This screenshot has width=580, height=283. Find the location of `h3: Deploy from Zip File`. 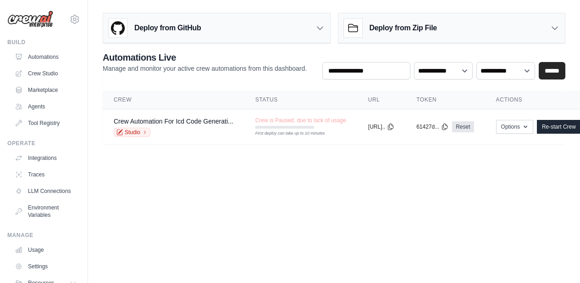

h3: Deploy from Zip File is located at coordinates (403, 28).